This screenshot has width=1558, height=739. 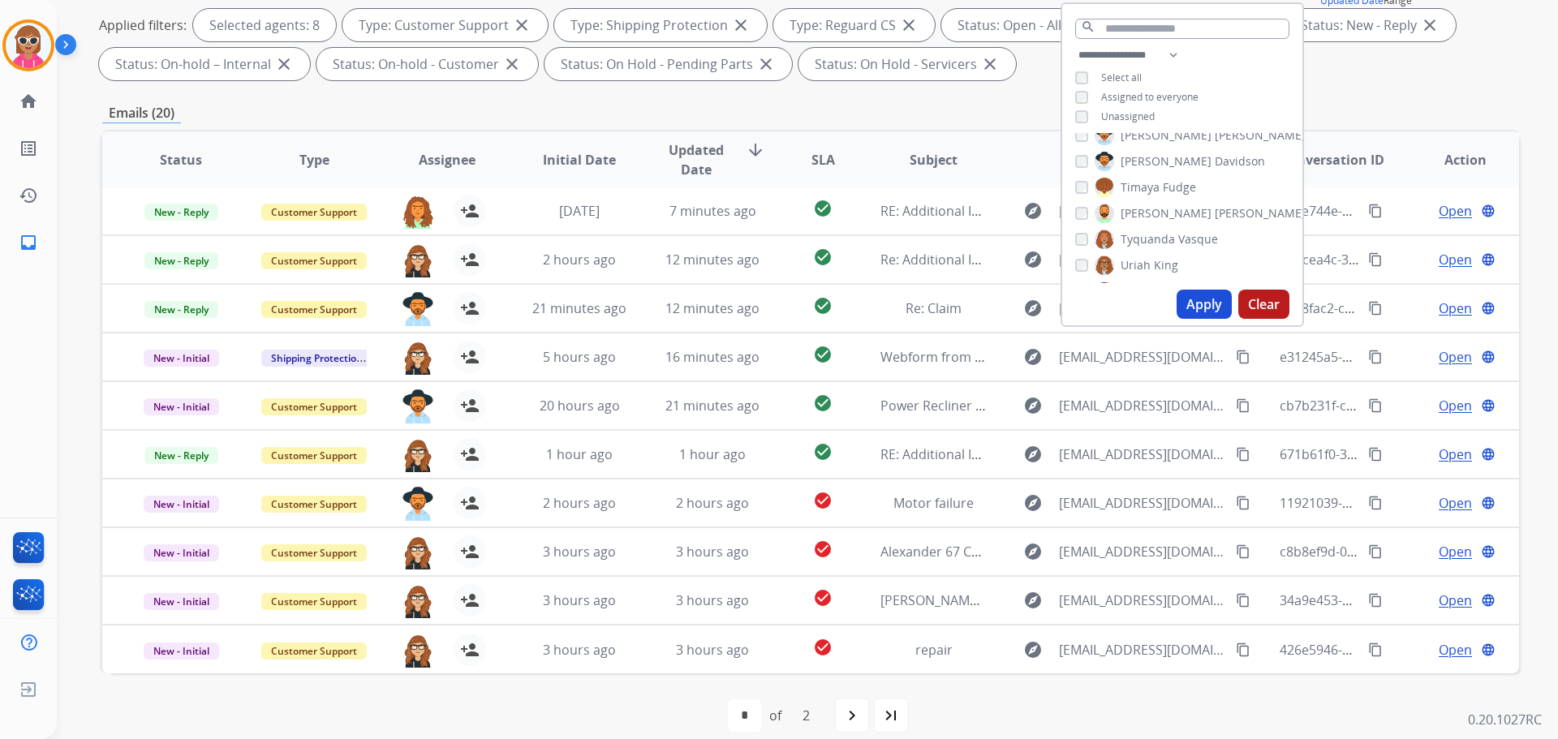 What do you see at coordinates (668, 64) in the screenshot?
I see `div: Status: On Hold - Pending Parts` at bounding box center [668, 64].